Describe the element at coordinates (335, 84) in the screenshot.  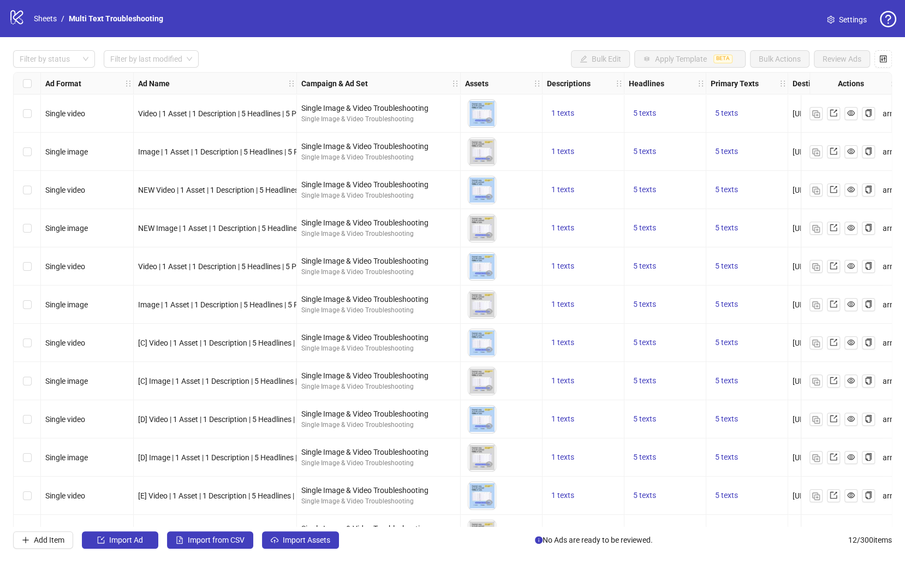
I see `strong: Campaign & Ad Set` at that location.